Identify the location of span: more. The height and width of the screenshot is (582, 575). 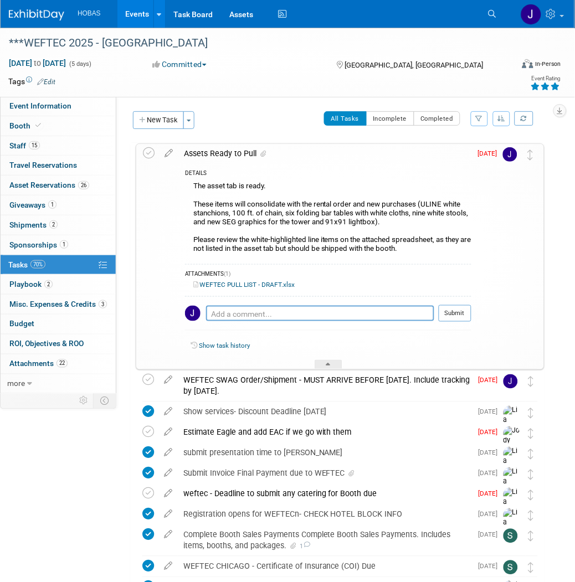
(16, 384).